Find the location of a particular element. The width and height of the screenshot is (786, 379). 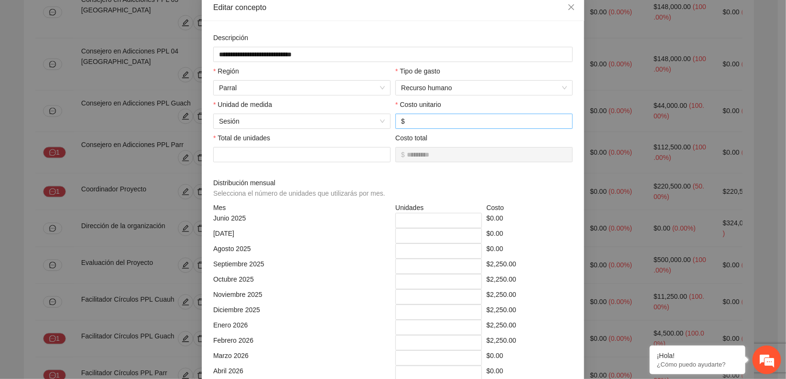

div: Agosto 2025 is located at coordinates (302, 251).